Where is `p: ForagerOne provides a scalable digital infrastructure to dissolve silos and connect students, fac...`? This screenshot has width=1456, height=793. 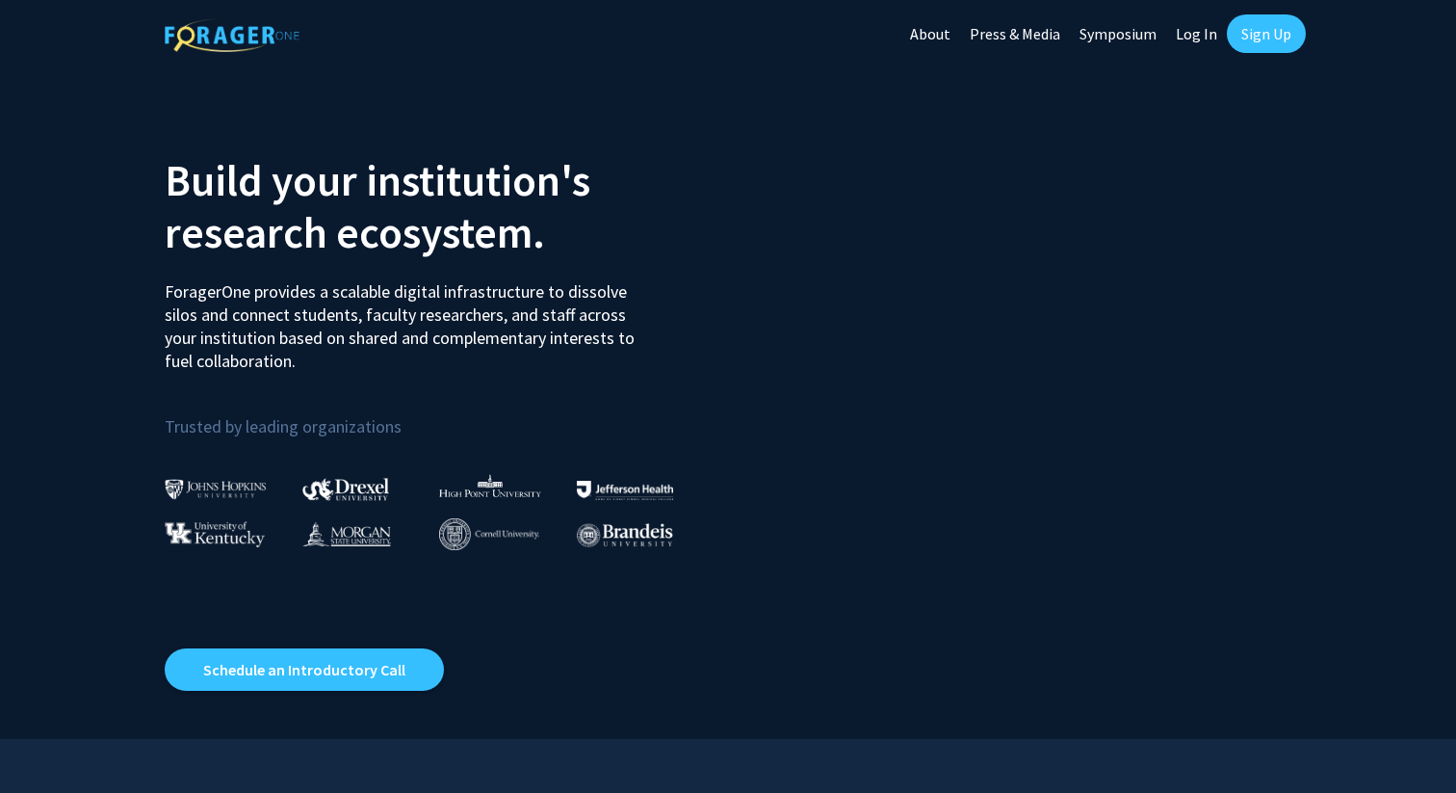 p: ForagerOne provides a scalable digital infrastructure to dissolve silos and connect students, fac... is located at coordinates (406, 319).